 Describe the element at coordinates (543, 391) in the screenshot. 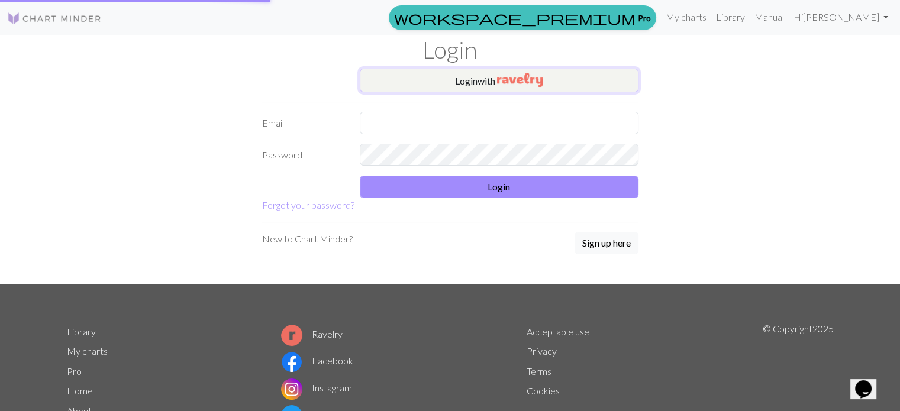

I see `a: Cookies` at that location.